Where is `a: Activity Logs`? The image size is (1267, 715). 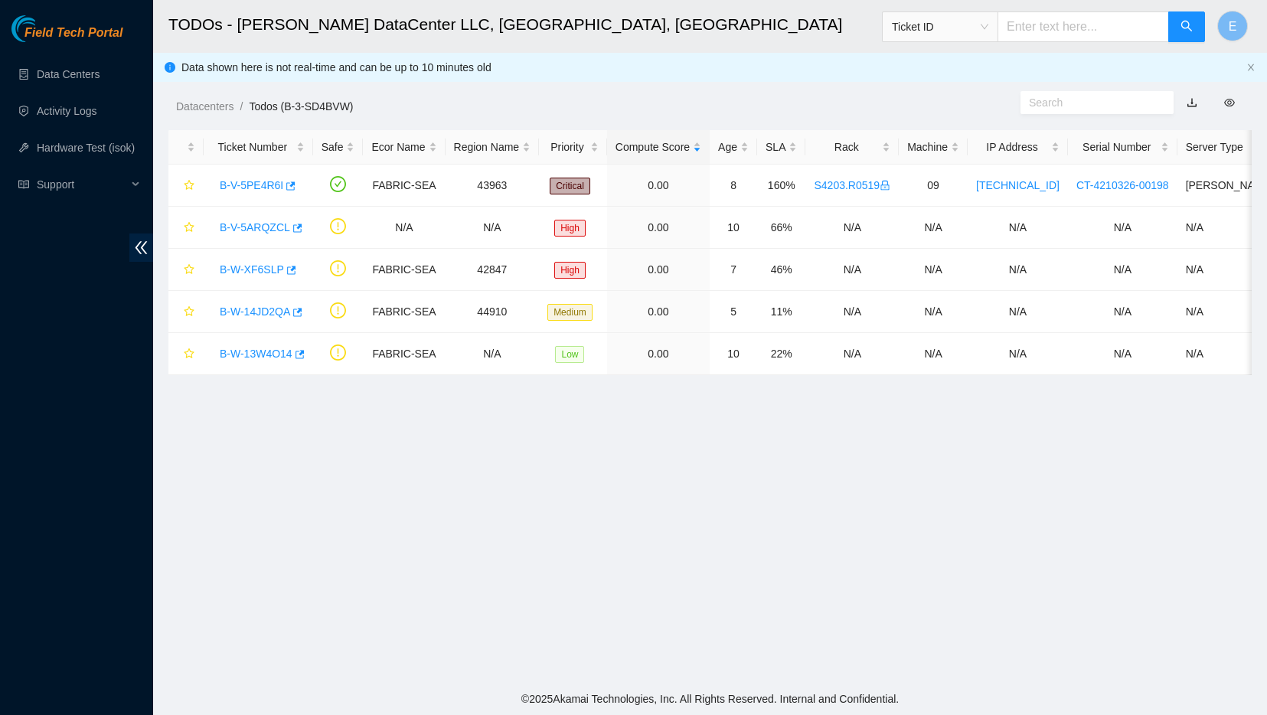
a: Activity Logs is located at coordinates (67, 111).